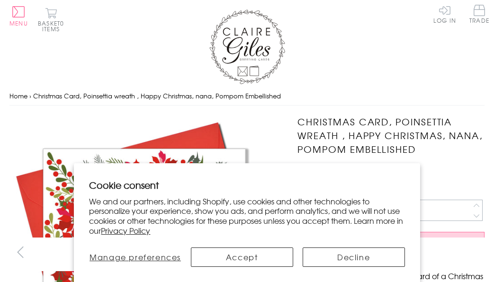  What do you see at coordinates (126, 231) in the screenshot?
I see `a: Privacy Policy` at bounding box center [126, 231].